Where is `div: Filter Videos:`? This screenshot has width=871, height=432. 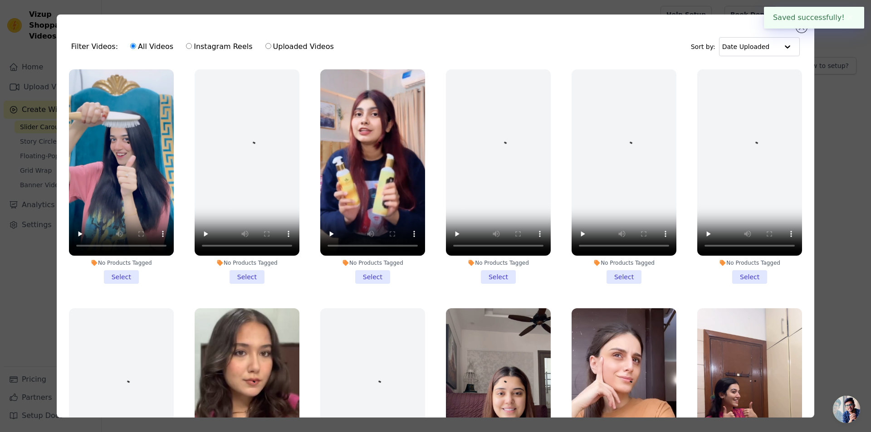
div: Filter Videos: is located at coordinates (205, 47).